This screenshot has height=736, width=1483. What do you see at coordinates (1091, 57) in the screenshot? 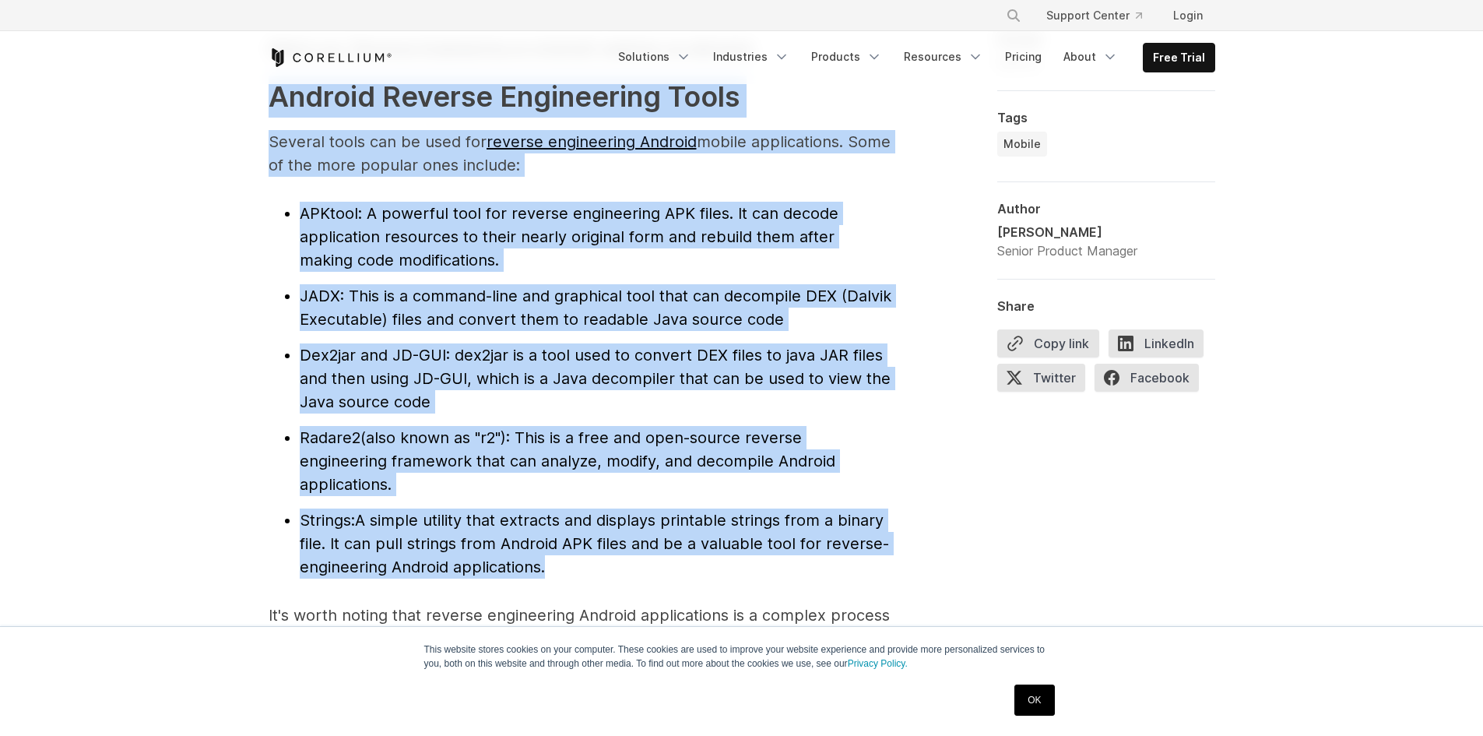
I see `a: About` at bounding box center [1091, 57].